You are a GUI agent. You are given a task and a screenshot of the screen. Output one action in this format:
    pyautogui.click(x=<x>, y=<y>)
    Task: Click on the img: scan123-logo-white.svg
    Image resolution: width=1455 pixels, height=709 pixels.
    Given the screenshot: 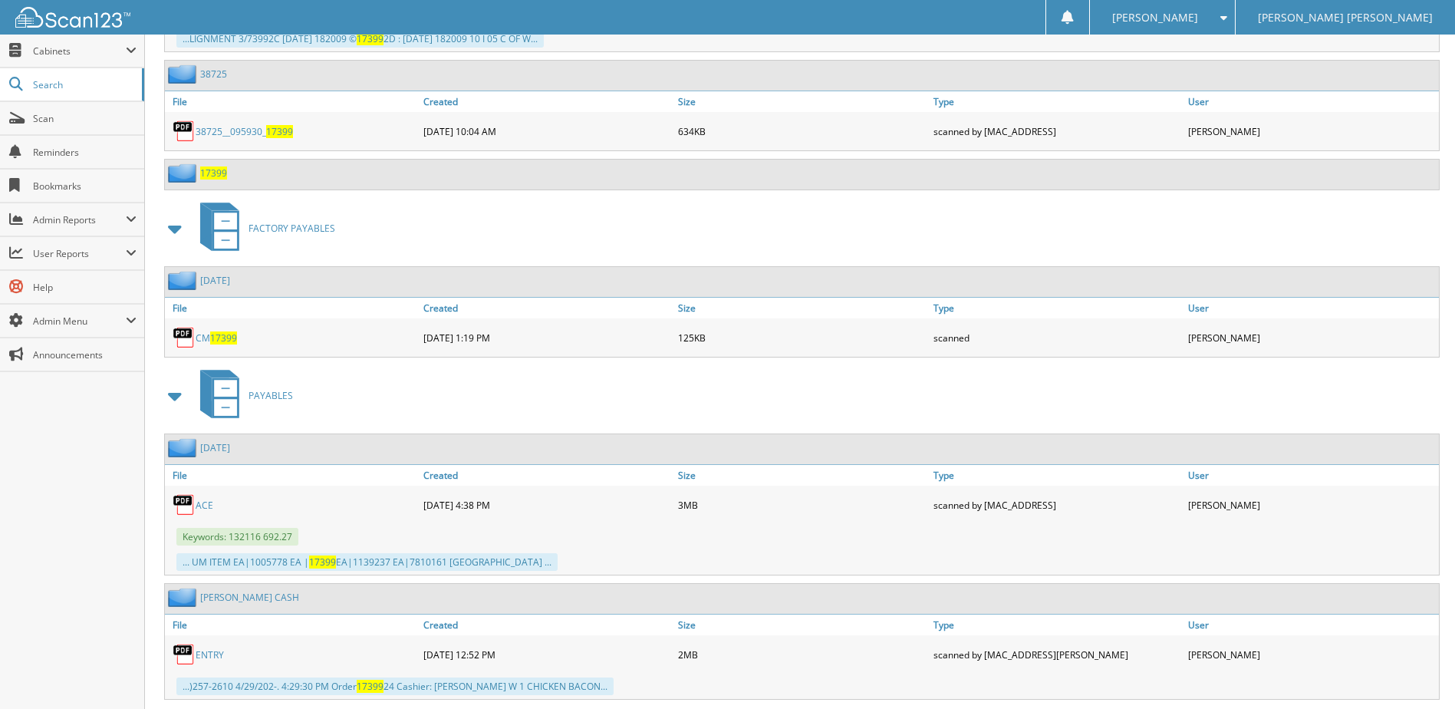 What is the action you would take?
    pyautogui.click(x=73, y=17)
    